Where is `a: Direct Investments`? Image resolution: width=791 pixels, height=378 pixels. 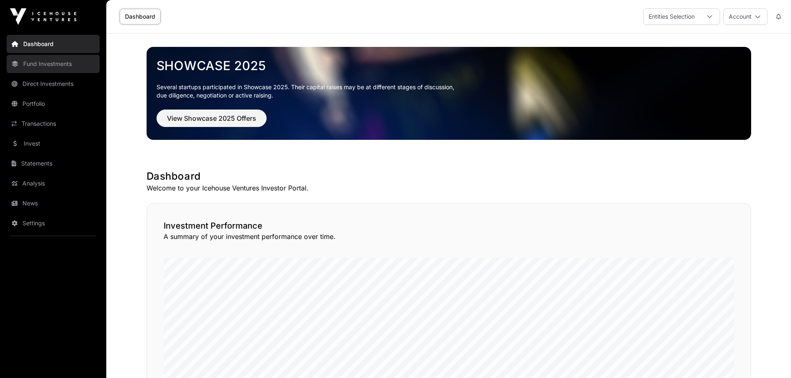 a: Direct Investments is located at coordinates (53, 84).